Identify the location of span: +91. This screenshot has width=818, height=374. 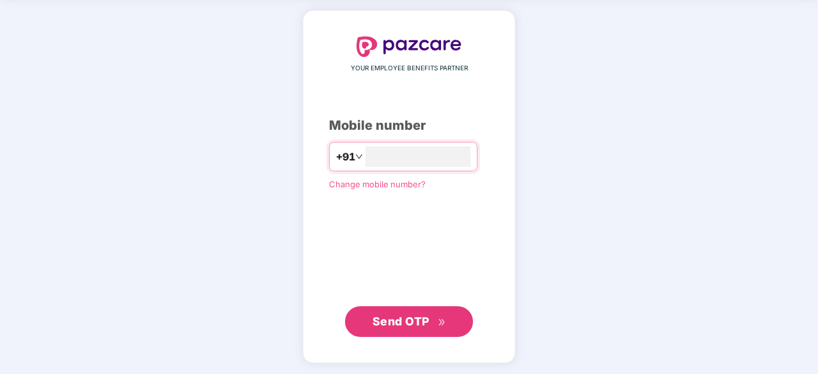
(346, 157).